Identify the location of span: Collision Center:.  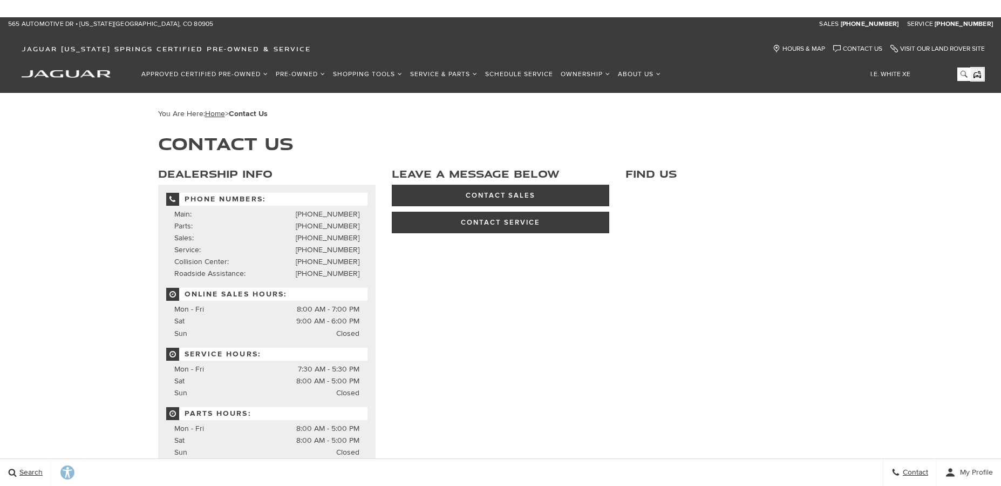
(201, 261).